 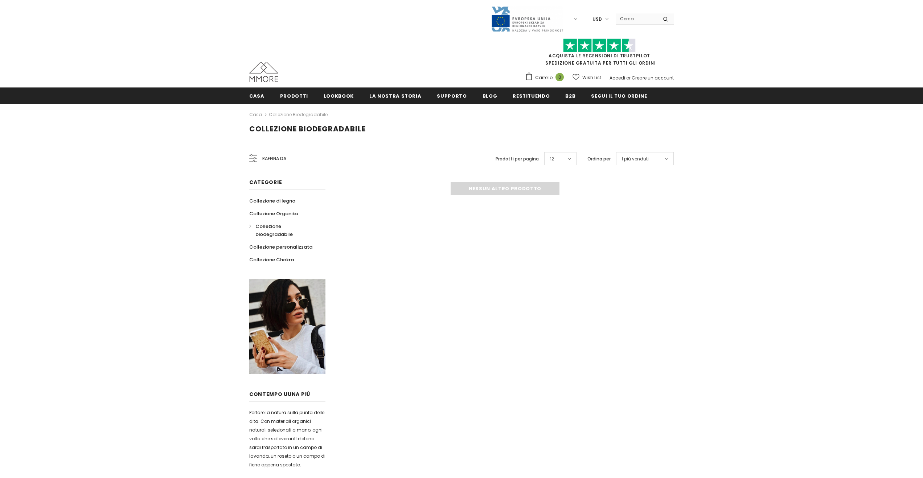 What do you see at coordinates (274, 213) in the screenshot?
I see `a: Collezione Organika` at bounding box center [274, 213].